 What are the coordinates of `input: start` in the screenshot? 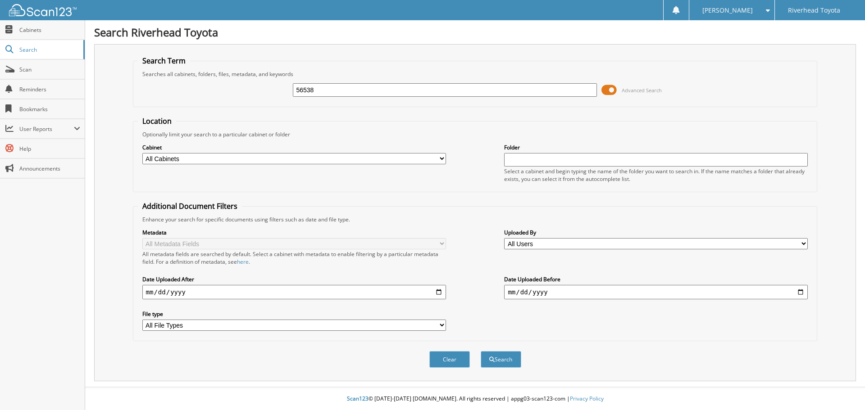 It's located at (294, 292).